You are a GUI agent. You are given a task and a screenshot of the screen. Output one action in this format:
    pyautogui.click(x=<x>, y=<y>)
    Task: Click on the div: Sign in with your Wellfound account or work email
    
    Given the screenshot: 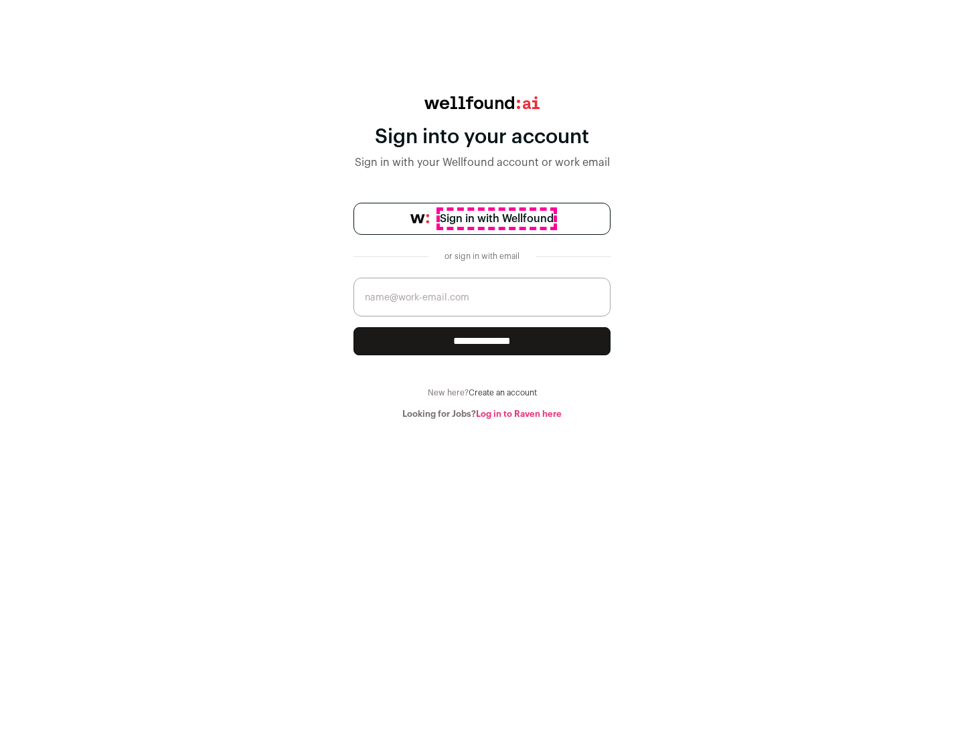 What is the action you would take?
    pyautogui.click(x=482, y=163)
    